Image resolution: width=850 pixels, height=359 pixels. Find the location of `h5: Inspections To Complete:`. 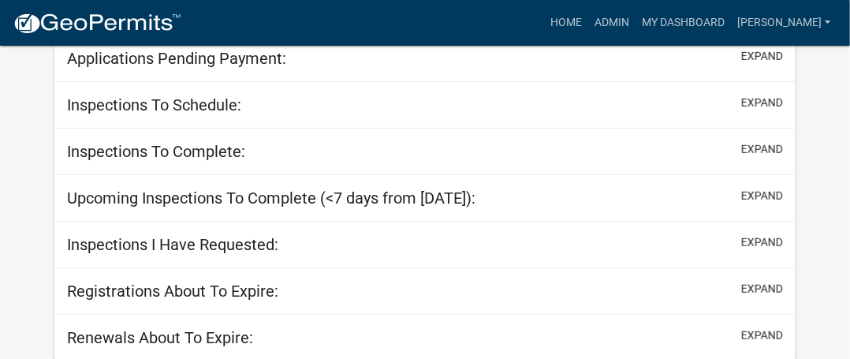

h5: Inspections To Complete: is located at coordinates (156, 151).